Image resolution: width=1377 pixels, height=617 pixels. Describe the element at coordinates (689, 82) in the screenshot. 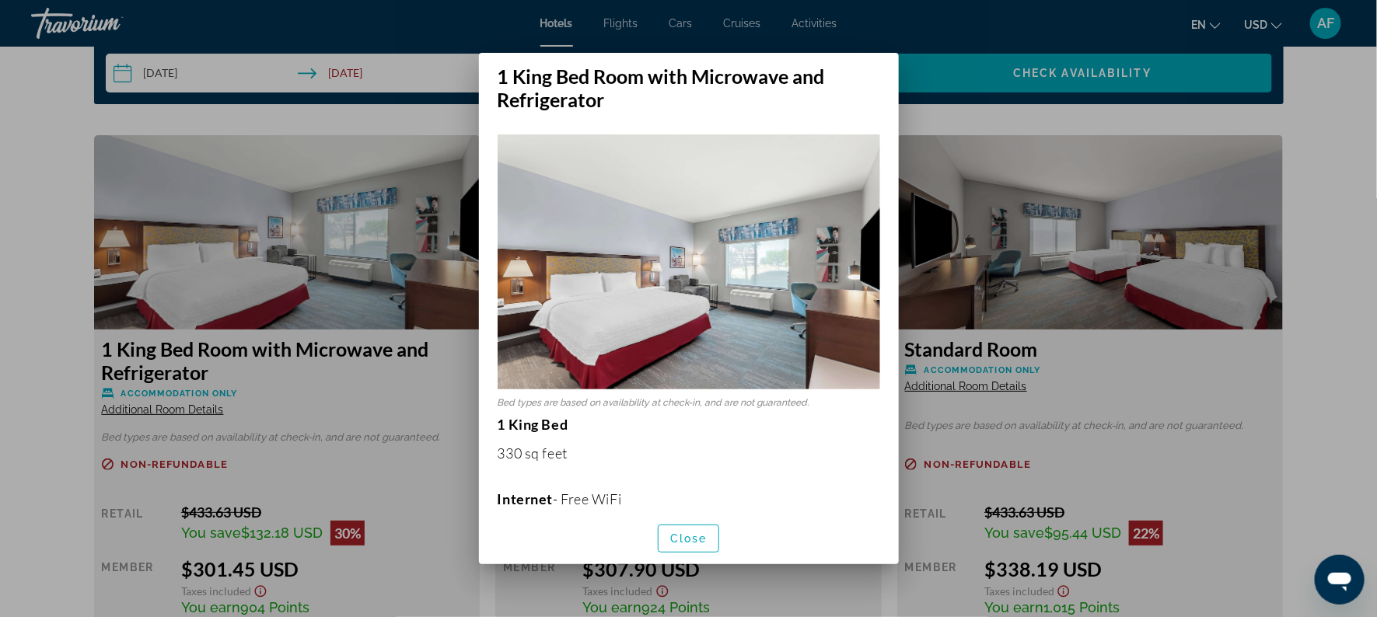

I see `h2: 1 King Bed Room with Microwave and Refrigerator` at that location.